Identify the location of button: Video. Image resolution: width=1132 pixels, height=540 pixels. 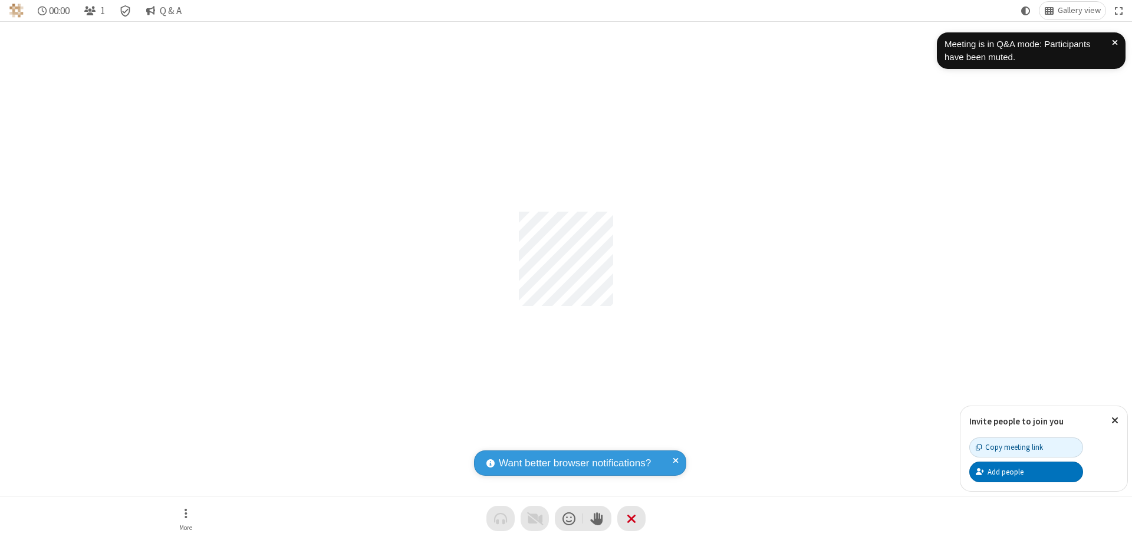
(535, 518).